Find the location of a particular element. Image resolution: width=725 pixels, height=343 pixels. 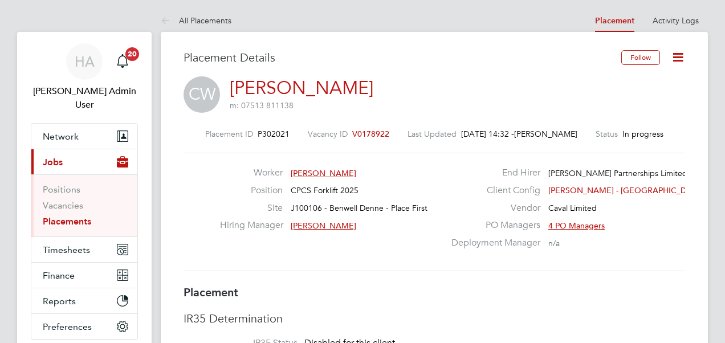

a: Positions is located at coordinates (62, 189).